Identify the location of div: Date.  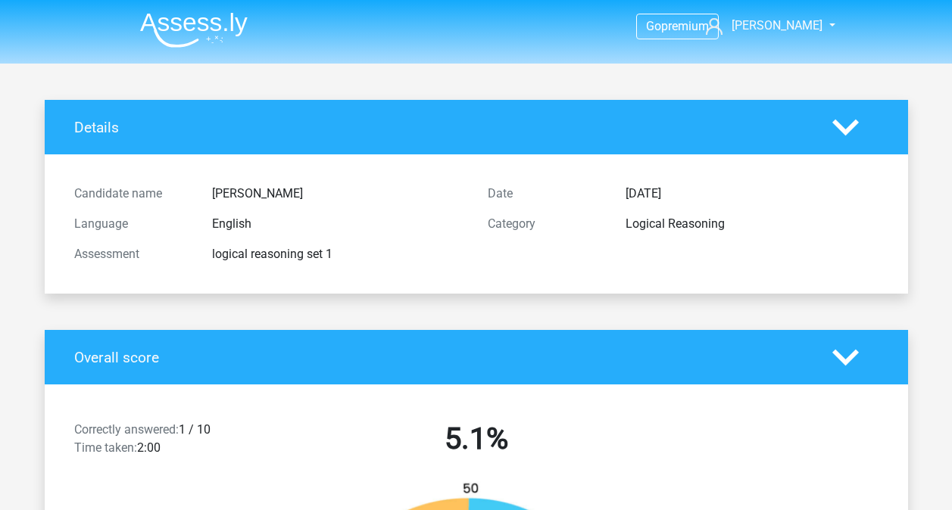
(545, 194).